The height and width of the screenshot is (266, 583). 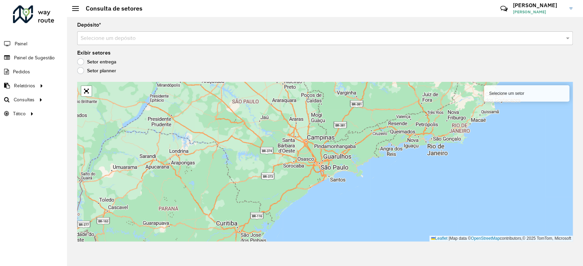 I want to click on a: Leaflet, so click(x=439, y=239).